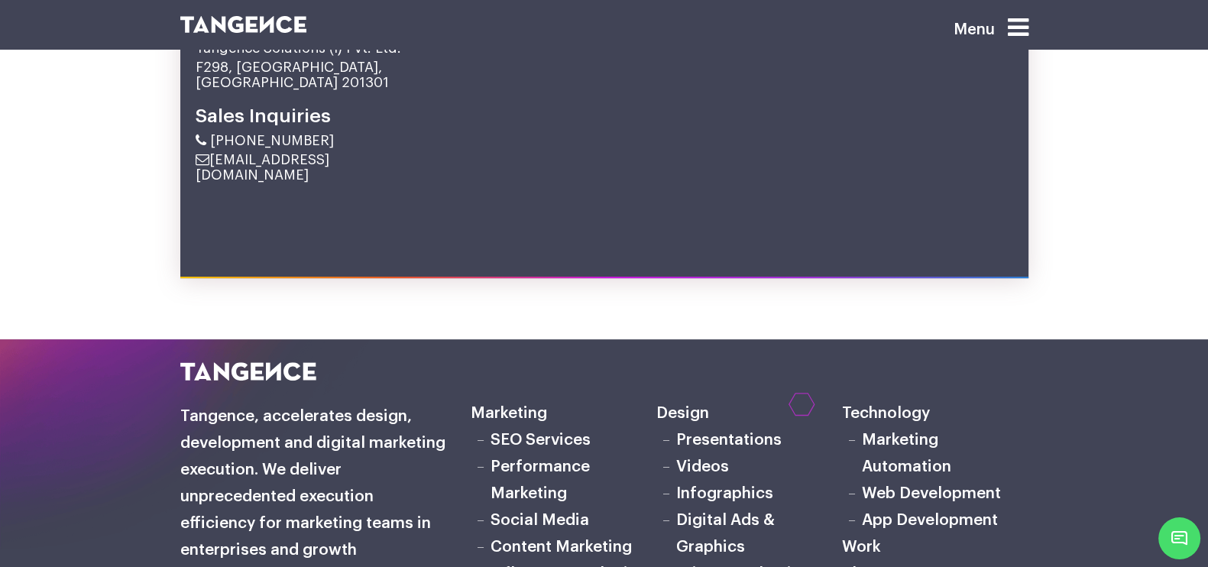 The height and width of the screenshot is (567, 1208). Describe the element at coordinates (729, 439) in the screenshot. I see `a: Presentations` at that location.